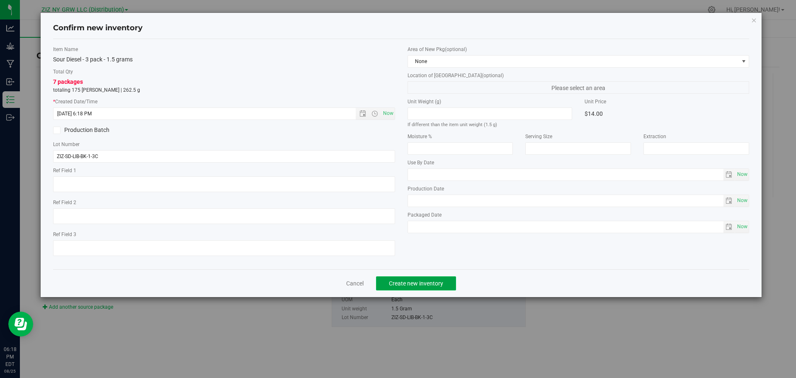  I want to click on a: Cancel, so click(355, 283).